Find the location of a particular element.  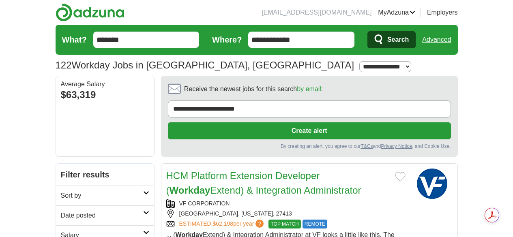

a: Privacy Notice is located at coordinates (396, 146).